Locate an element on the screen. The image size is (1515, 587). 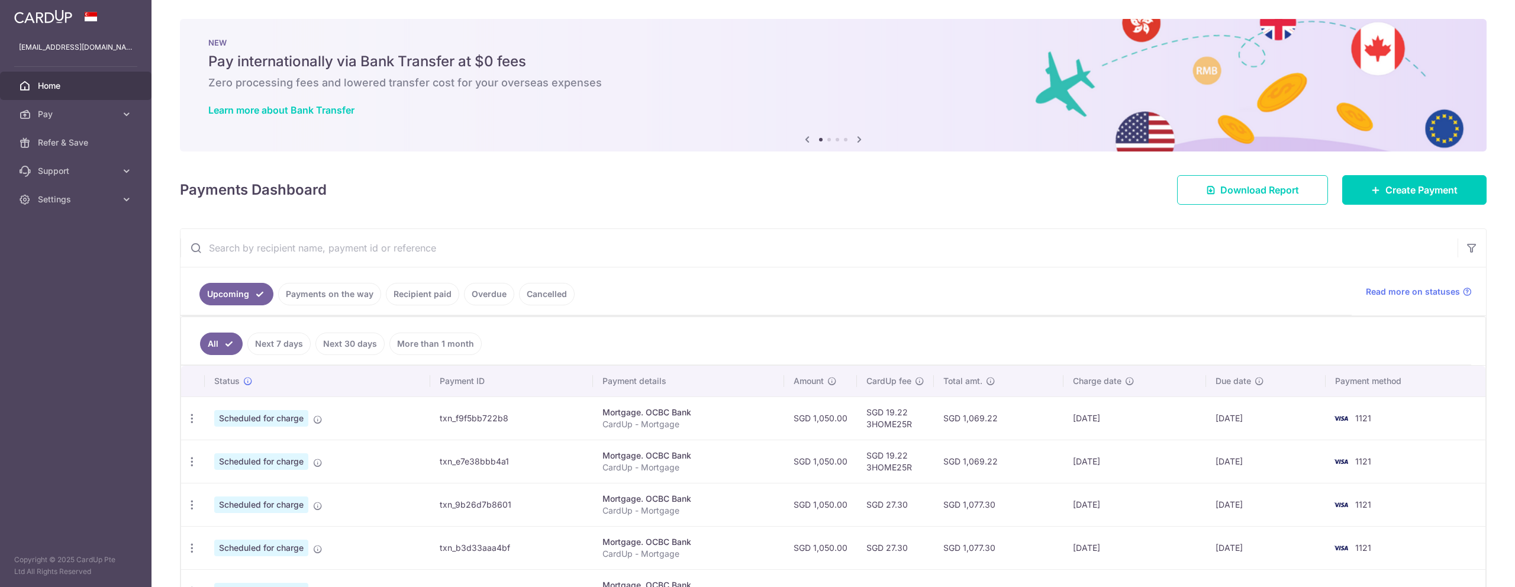
h5: Pay internationally via Bank Transfer at $0 fees is located at coordinates (833, 62).